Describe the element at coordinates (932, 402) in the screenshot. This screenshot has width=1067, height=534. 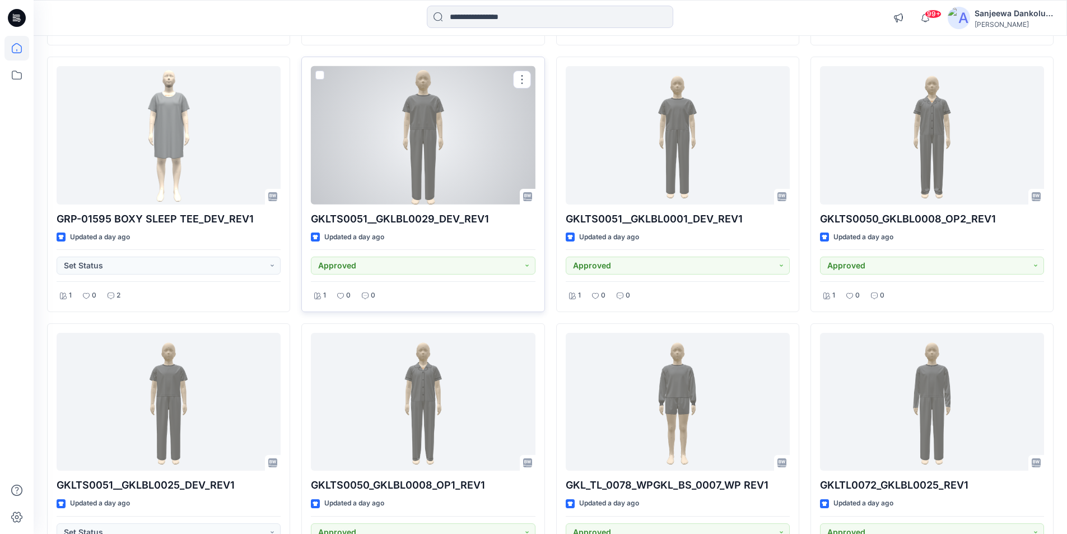
I see `a: GKLTL0072_GKLBL0025_REV1` at that location.